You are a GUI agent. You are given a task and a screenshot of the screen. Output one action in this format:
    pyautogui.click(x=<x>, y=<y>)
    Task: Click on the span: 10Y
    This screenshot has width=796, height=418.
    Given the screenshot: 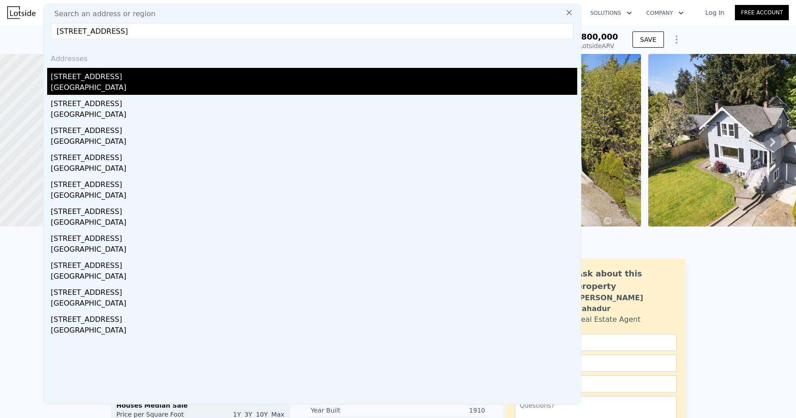 What is the action you would take?
    pyautogui.click(x=262, y=414)
    